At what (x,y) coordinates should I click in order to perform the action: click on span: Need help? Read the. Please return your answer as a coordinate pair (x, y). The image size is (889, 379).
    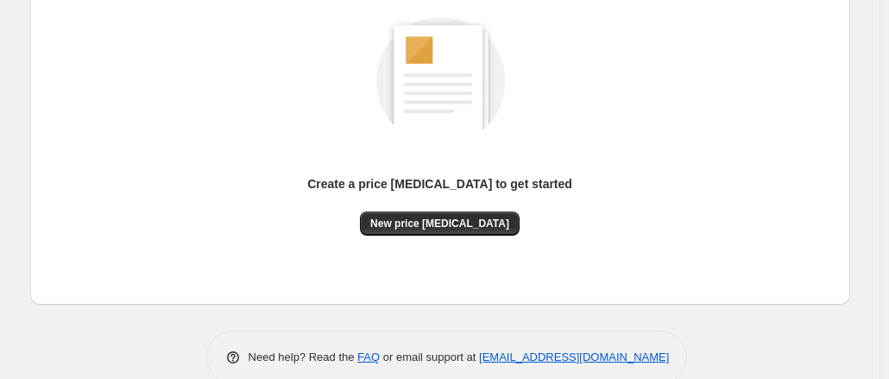
    Looking at the image, I should click on (303, 356).